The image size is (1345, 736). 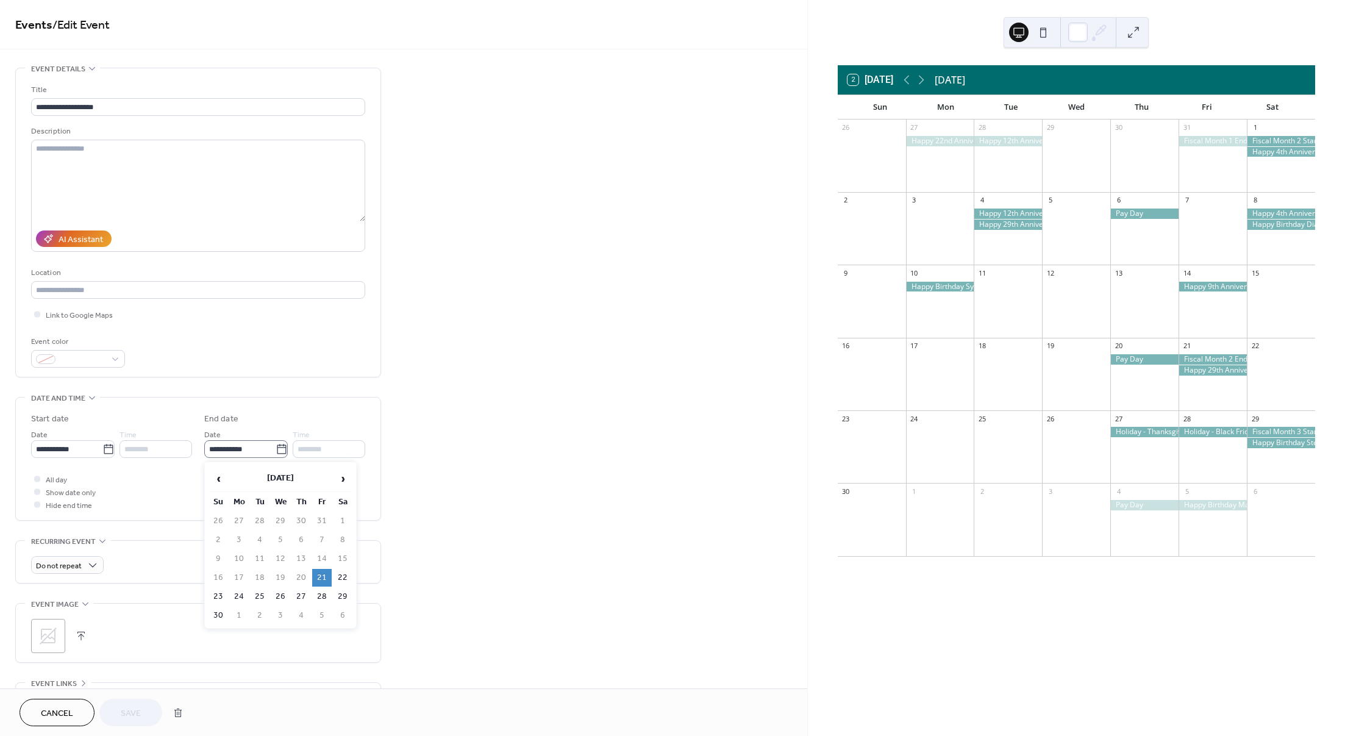 I want to click on div: Happy 29th Anniversary Dave Quinter!, so click(x=1212, y=370).